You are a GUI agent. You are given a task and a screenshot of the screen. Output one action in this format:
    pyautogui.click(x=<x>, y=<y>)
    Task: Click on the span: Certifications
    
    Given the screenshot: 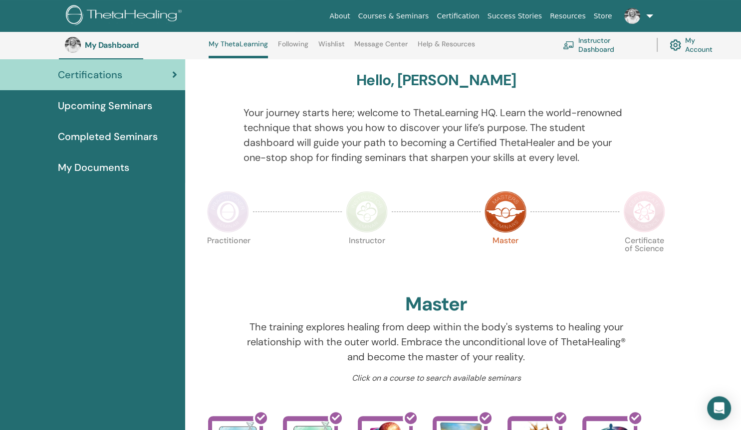 What is the action you would take?
    pyautogui.click(x=90, y=75)
    